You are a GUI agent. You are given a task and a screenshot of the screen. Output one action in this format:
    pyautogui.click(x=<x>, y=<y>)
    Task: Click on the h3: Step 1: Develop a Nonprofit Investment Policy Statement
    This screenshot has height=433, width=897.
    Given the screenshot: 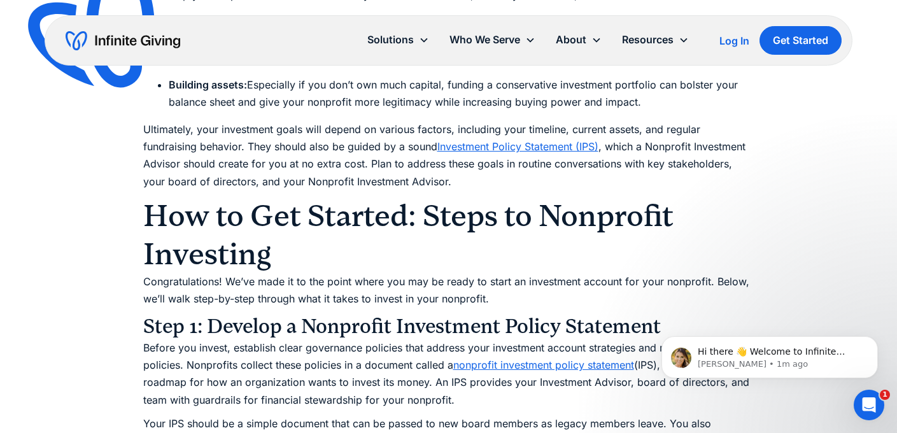 What is the action you would take?
    pyautogui.click(x=449, y=327)
    